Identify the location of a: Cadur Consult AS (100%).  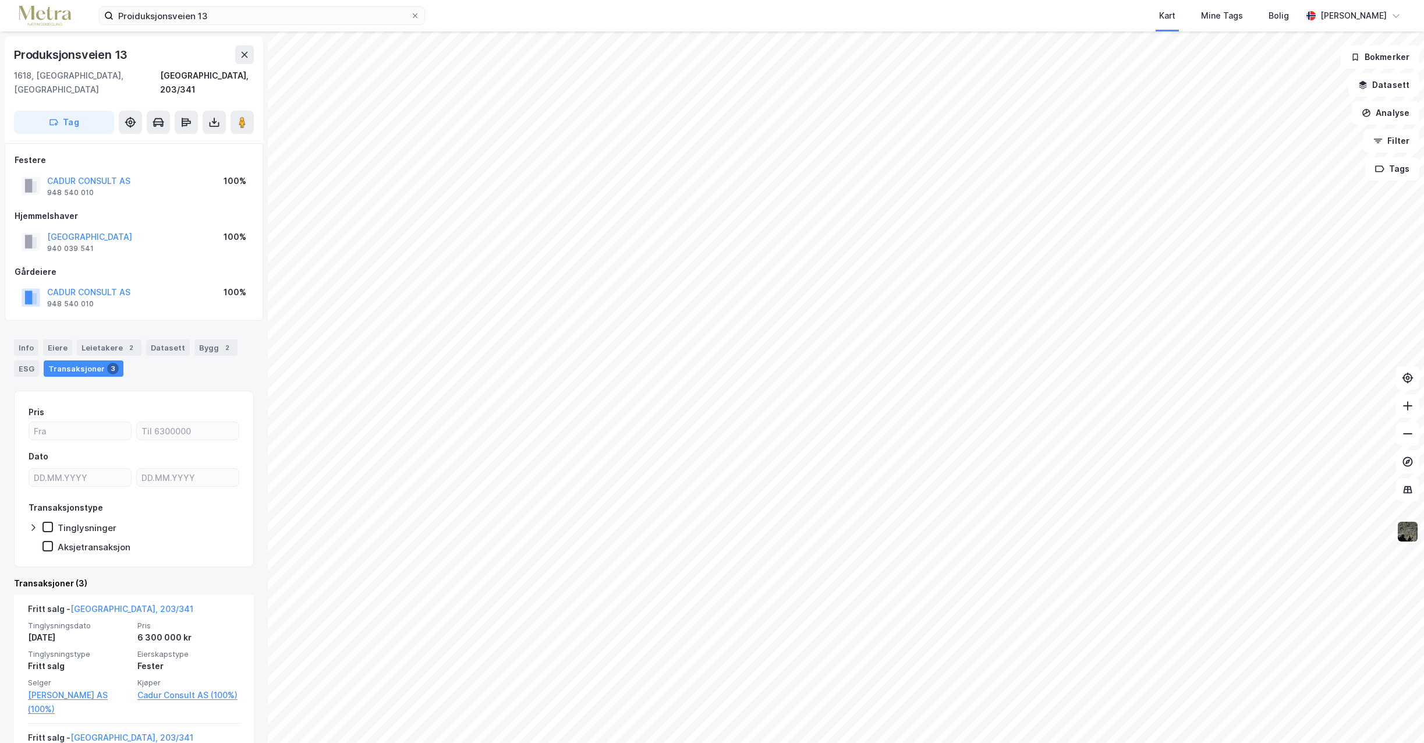
(189, 695).